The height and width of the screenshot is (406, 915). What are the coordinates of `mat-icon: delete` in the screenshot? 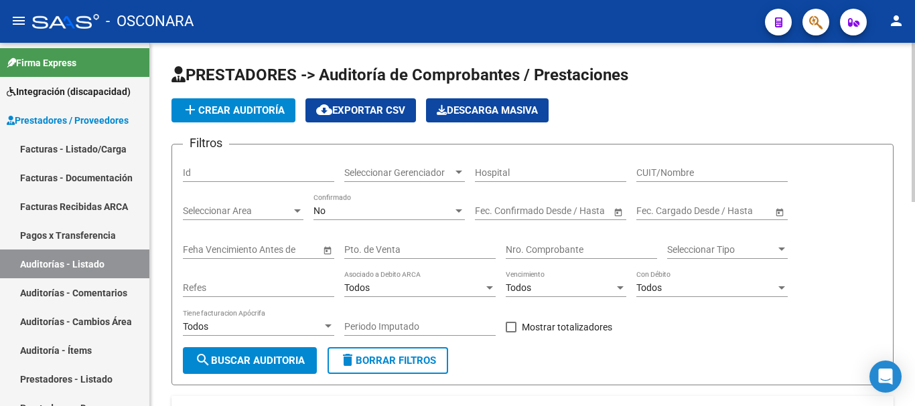 It's located at (347, 360).